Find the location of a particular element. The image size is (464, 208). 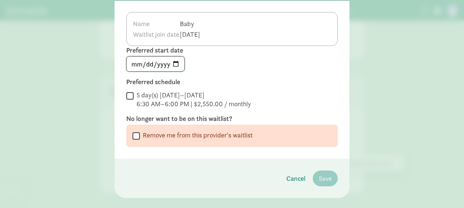

button: Cancel is located at coordinates (296, 178).